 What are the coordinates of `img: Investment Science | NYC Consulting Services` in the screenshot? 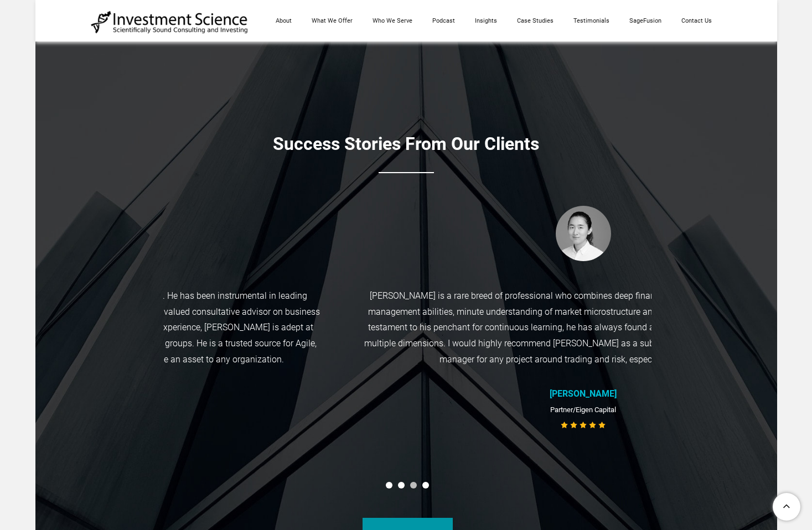 It's located at (169, 22).